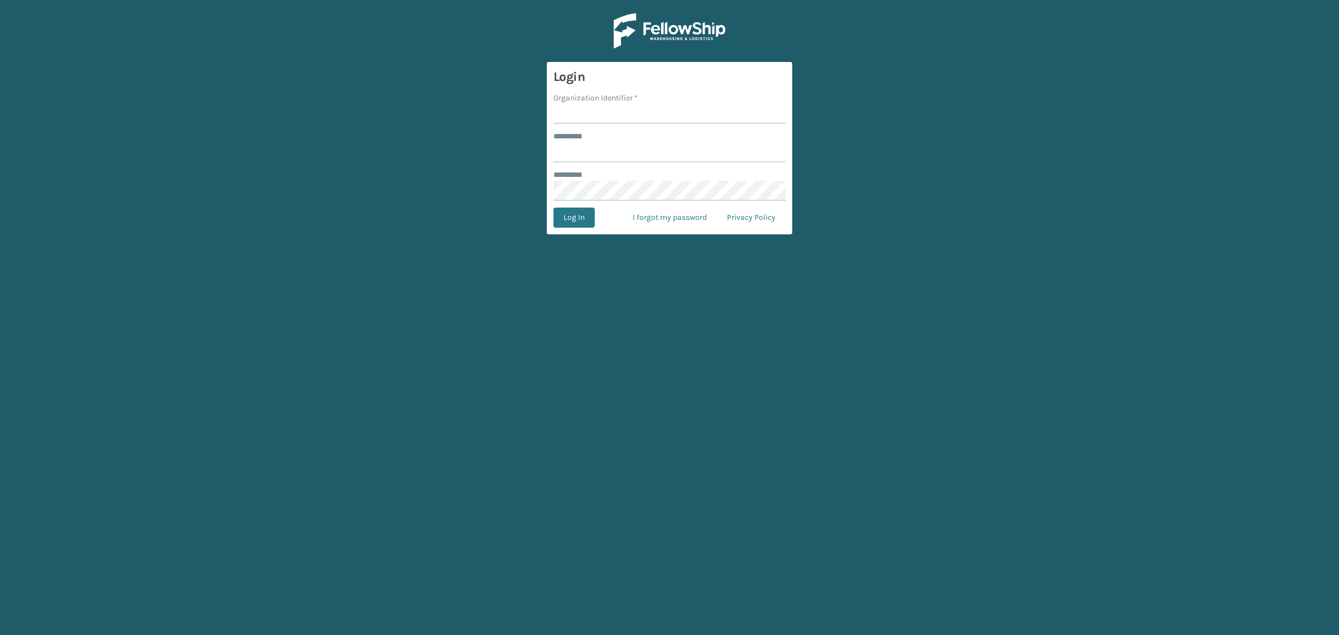 The width and height of the screenshot is (1339, 635). Describe the element at coordinates (669, 31) in the screenshot. I see `img: Logo` at that location.